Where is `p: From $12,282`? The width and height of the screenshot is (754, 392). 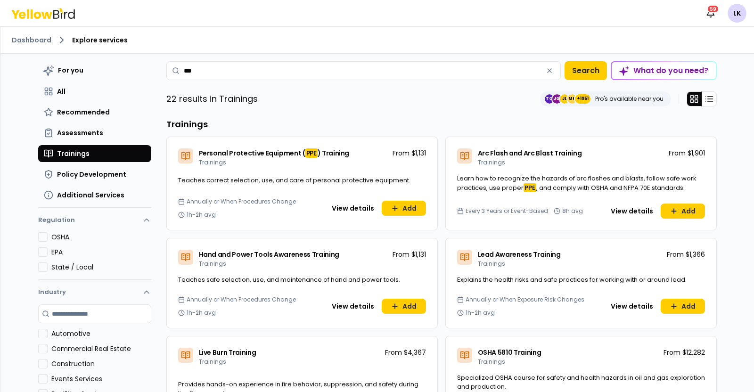 p: From $12,282 is located at coordinates (684, 352).